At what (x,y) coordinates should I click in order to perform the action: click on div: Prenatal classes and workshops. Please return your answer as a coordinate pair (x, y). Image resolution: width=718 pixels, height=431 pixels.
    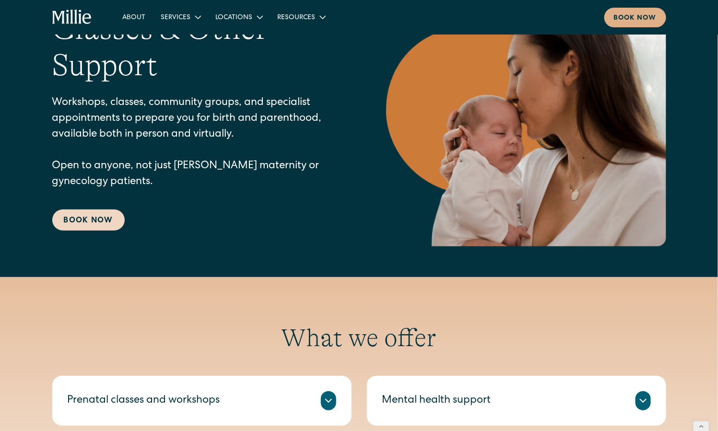
    Looking at the image, I should click on (144, 401).